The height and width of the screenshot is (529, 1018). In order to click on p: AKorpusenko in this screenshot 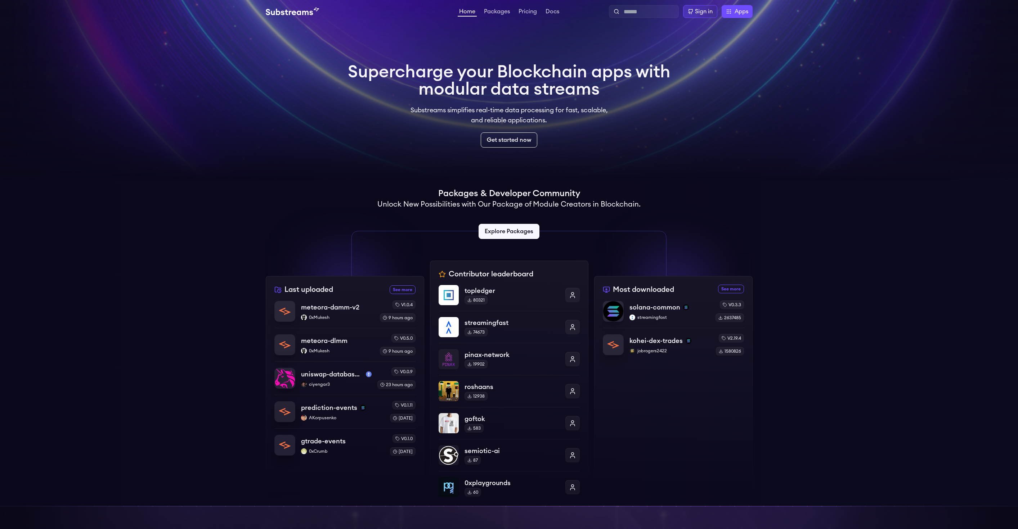, I will do `click(342, 418)`.